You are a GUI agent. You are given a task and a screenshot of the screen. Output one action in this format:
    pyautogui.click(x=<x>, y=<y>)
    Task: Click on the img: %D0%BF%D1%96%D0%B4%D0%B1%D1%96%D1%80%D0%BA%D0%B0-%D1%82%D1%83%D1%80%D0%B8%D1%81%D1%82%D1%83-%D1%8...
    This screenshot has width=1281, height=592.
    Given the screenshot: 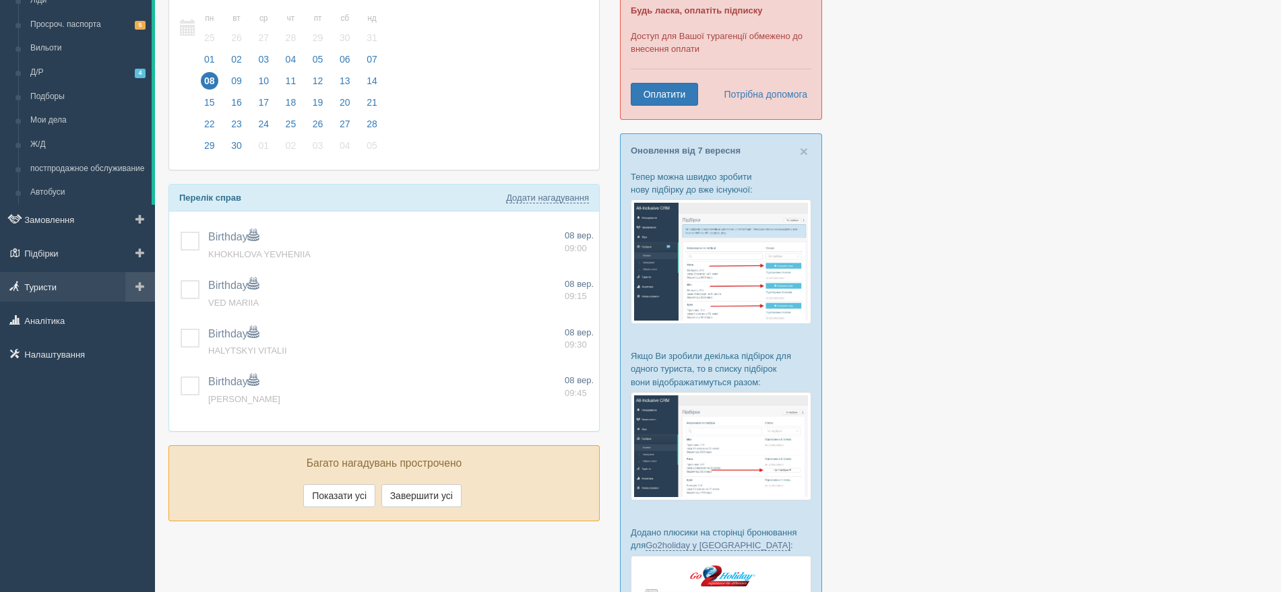 What is the action you would take?
    pyautogui.click(x=721, y=261)
    